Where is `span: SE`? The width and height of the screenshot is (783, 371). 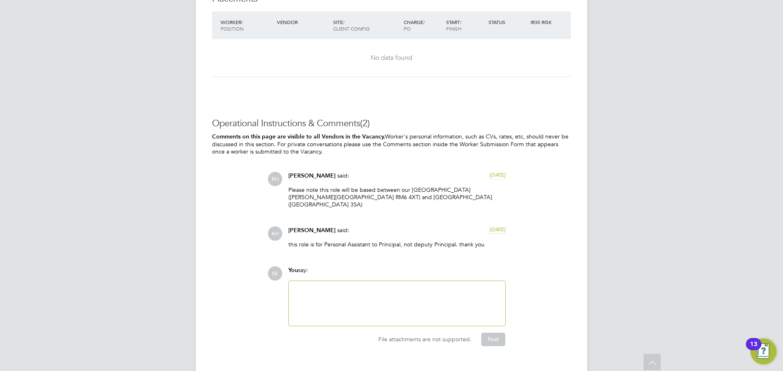 span: SE is located at coordinates (275, 274).